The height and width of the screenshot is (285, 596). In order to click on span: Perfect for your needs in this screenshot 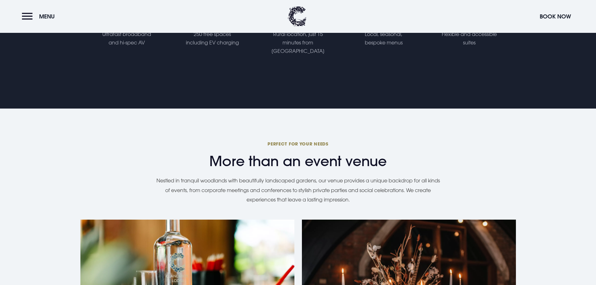, I will do `click(298, 144)`.